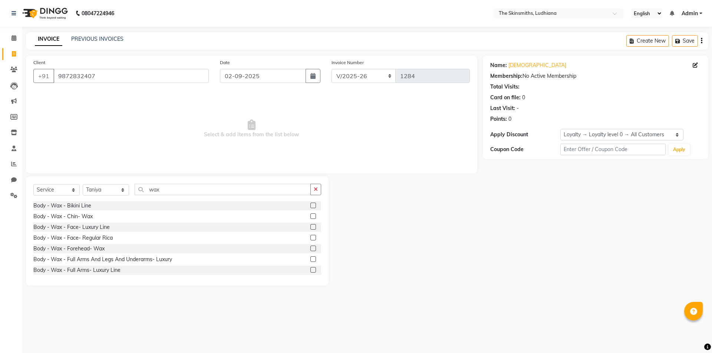 The image size is (712, 353). What do you see at coordinates (679, 150) in the screenshot?
I see `button: Apply` at bounding box center [679, 150].